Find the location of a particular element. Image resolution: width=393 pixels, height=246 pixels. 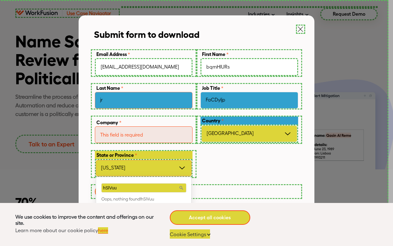

div: Learn more about our cookie policy is located at coordinates (62, 230).